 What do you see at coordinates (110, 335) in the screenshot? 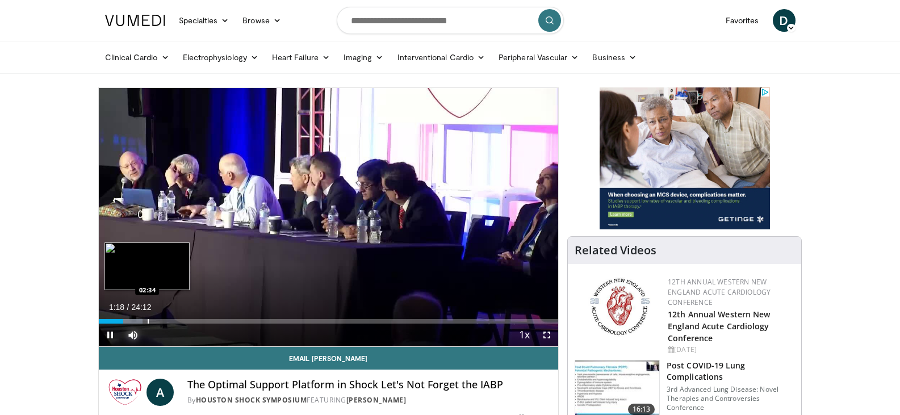
I see `button: Pause` at bounding box center [110, 335].